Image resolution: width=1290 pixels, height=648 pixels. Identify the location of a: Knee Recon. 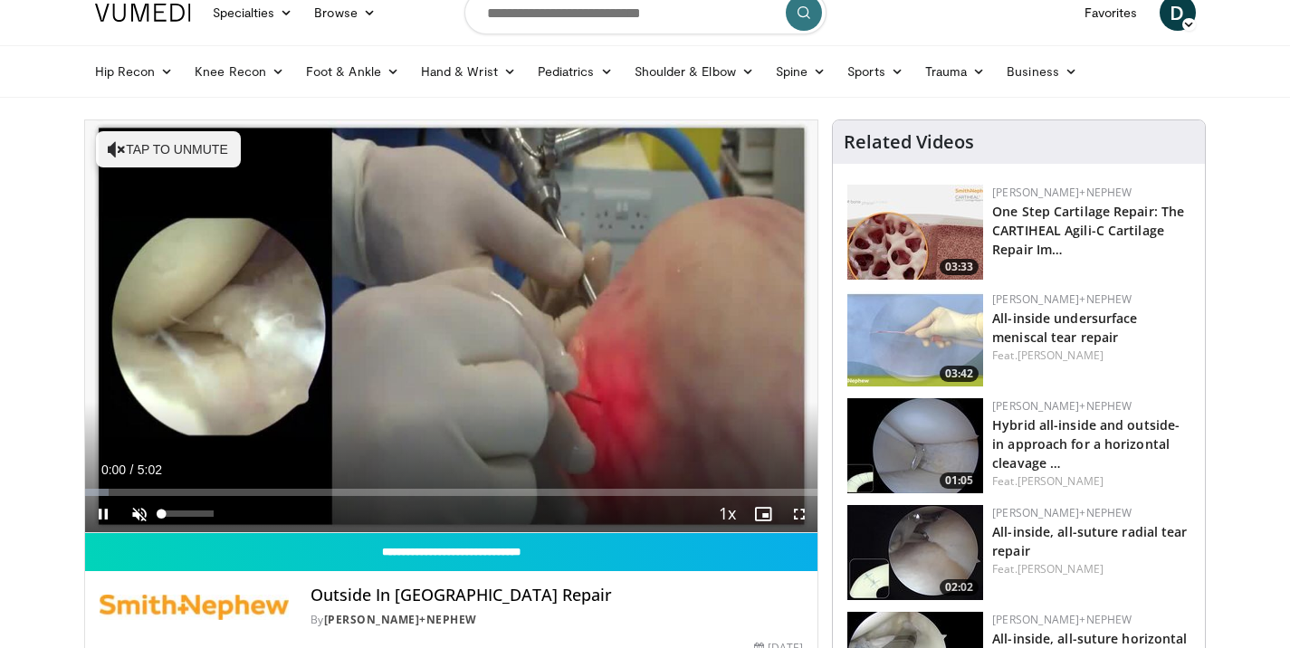
(239, 71).